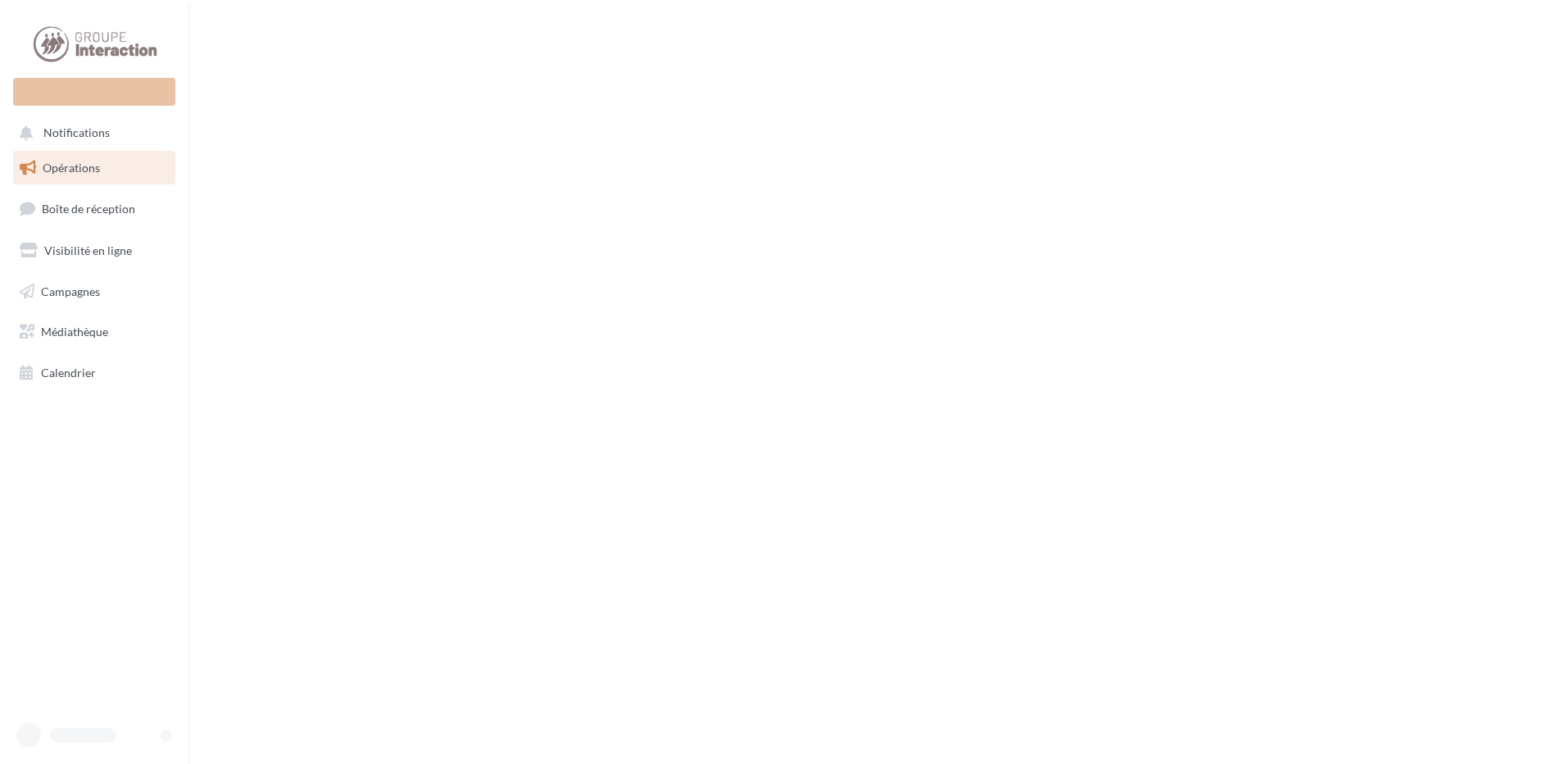 The height and width of the screenshot is (764, 1567). What do you see at coordinates (94, 168) in the screenshot?
I see `a: Opérations` at bounding box center [94, 168].